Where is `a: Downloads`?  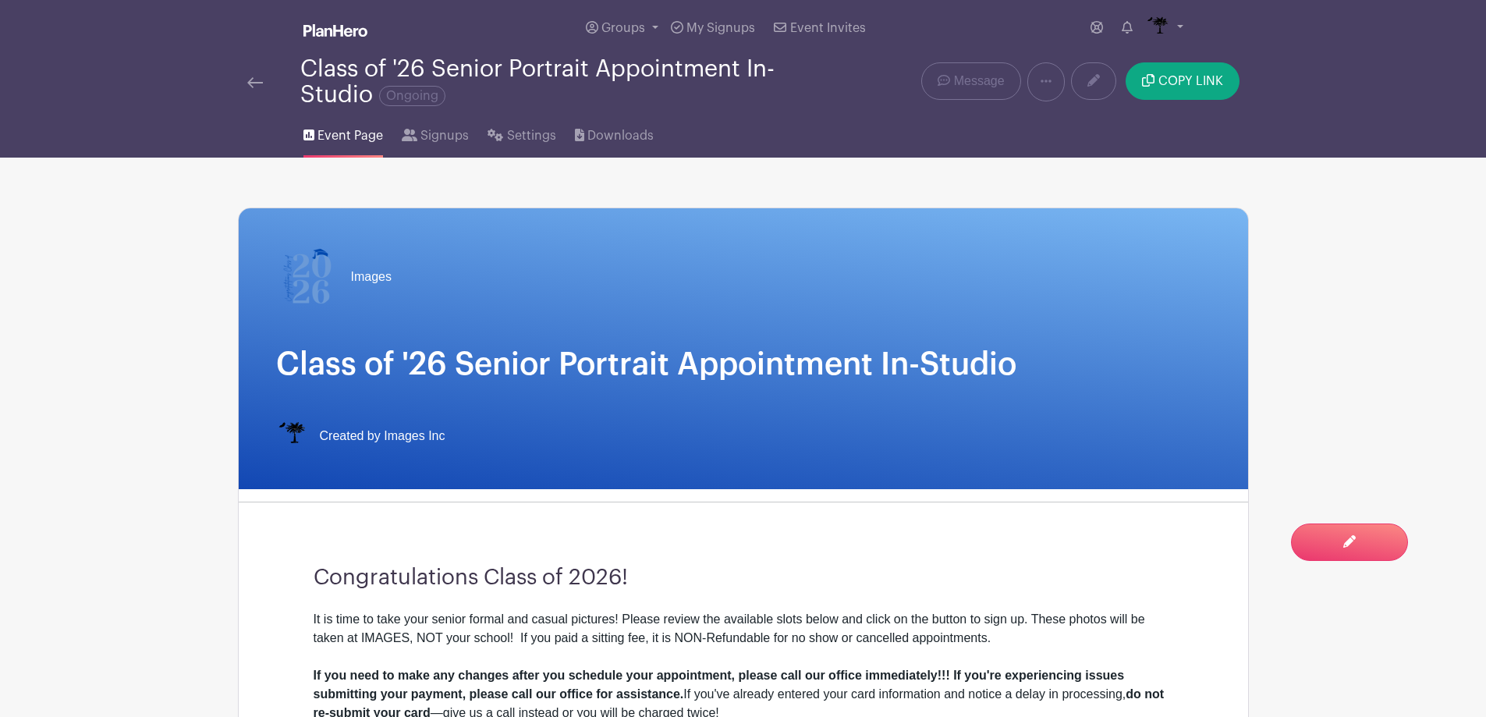
a: Downloads is located at coordinates (614, 133).